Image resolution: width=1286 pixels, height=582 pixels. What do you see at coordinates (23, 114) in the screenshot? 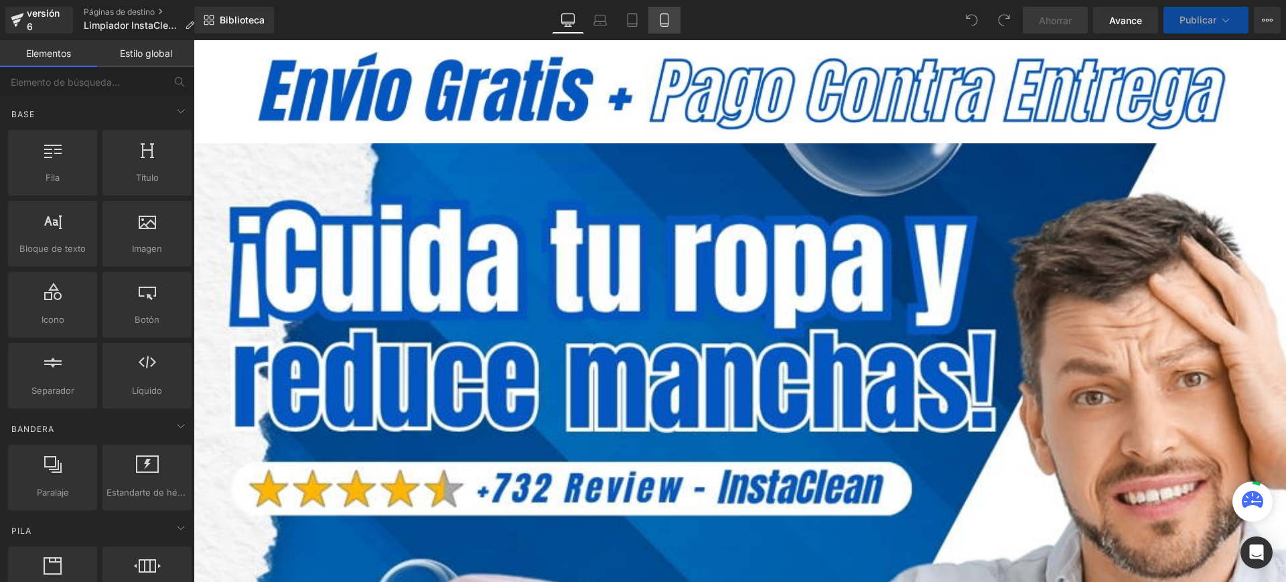
I see `font: Base` at bounding box center [23, 114].